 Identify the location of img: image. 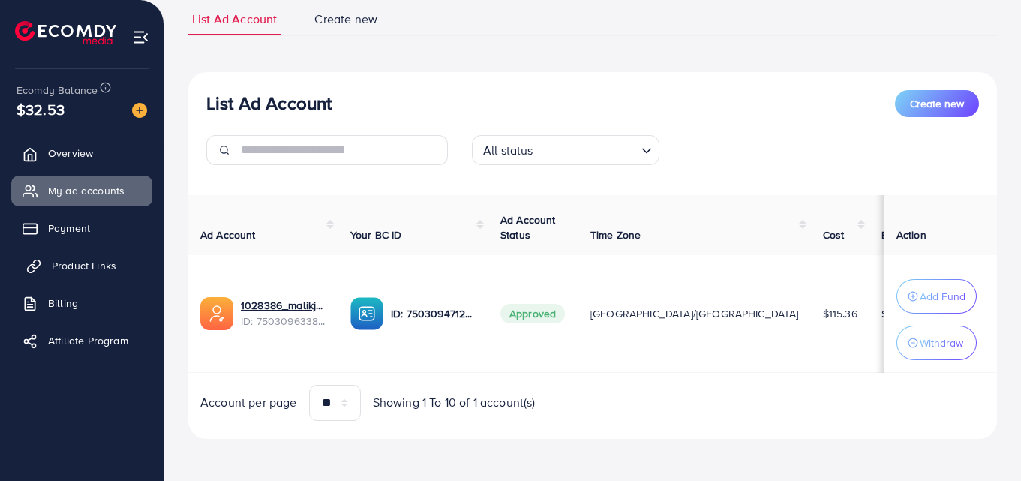
(140, 110).